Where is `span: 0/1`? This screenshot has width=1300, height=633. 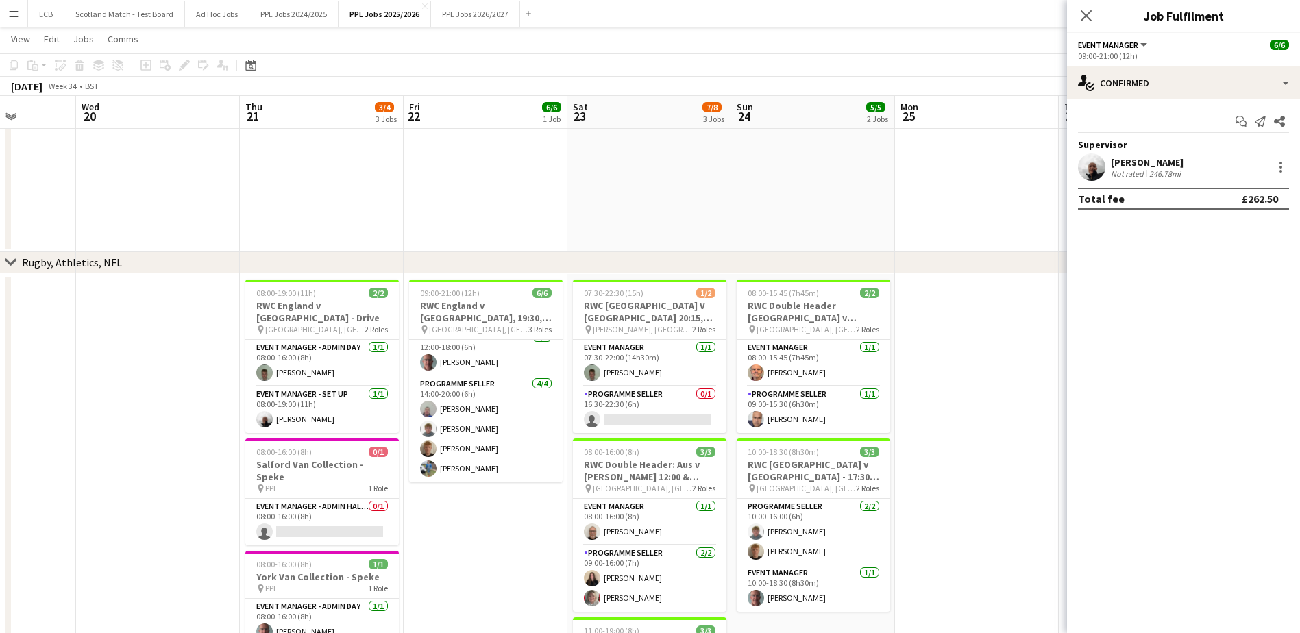
span: 0/1 is located at coordinates (378, 452).